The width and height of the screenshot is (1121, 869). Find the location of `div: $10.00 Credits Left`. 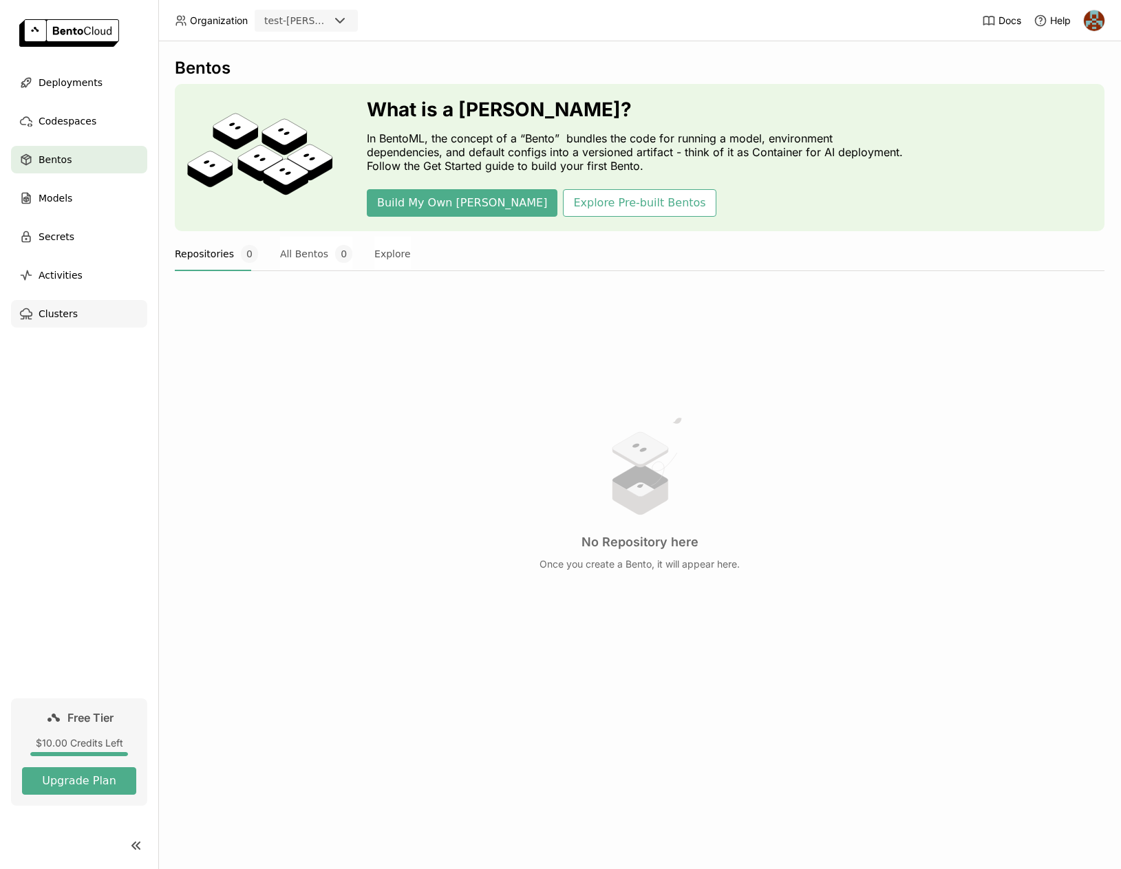

div: $10.00 Credits Left is located at coordinates (79, 743).